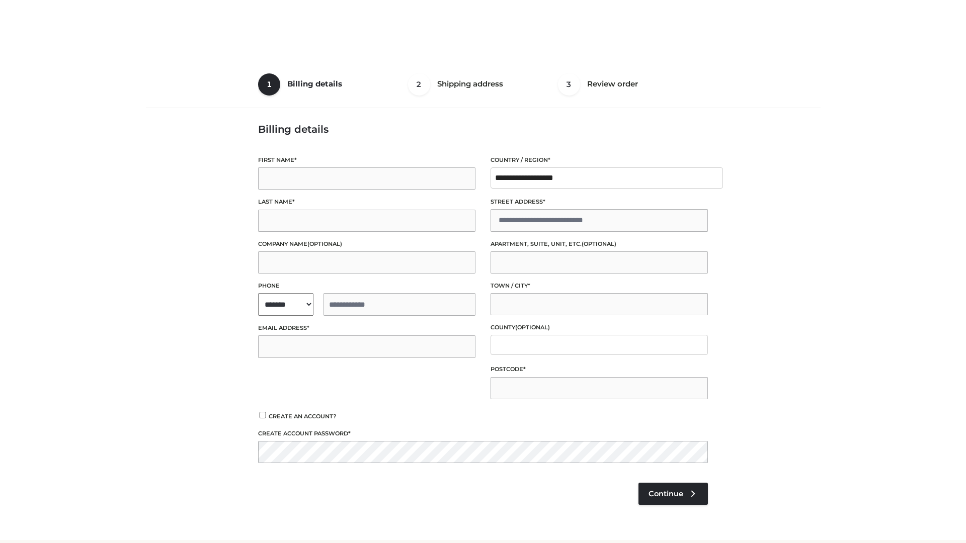 This screenshot has width=966, height=543. Describe the element at coordinates (315, 84) in the screenshot. I see `span: Billing details` at that location.